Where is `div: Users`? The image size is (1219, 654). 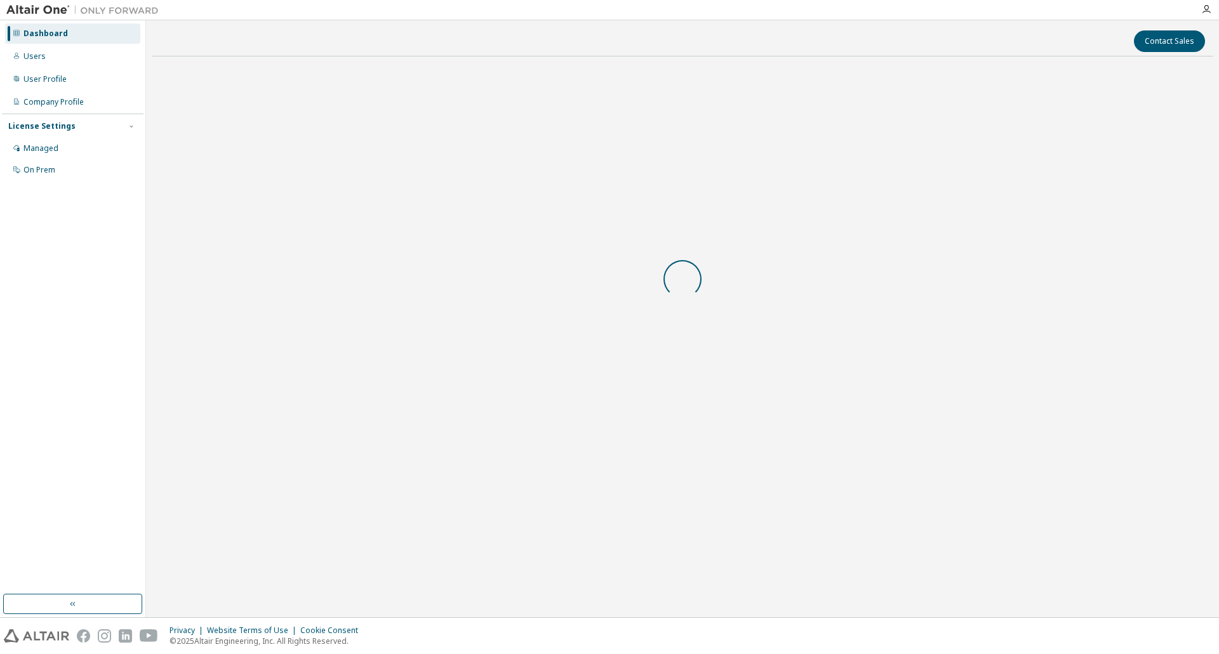 div: Users is located at coordinates (34, 56).